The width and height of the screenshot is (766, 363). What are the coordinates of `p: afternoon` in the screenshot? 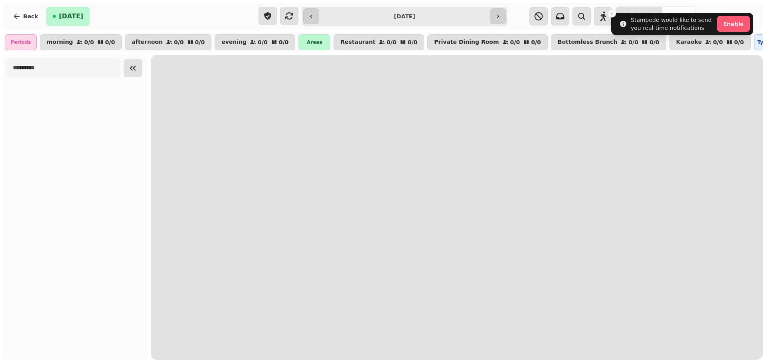 It's located at (147, 42).